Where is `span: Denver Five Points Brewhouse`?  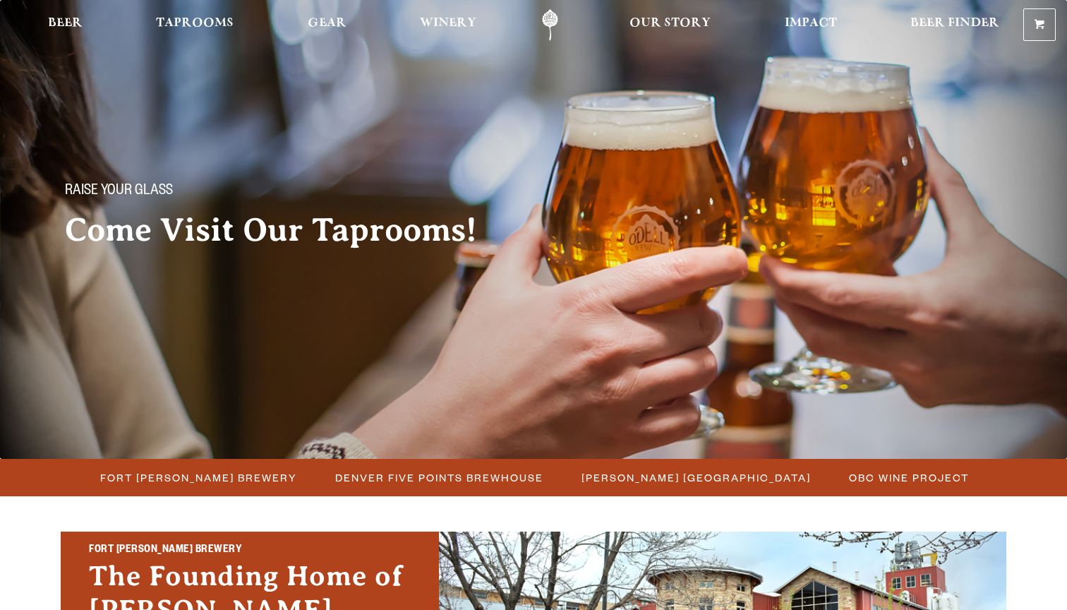 span: Denver Five Points Brewhouse is located at coordinates (439, 477).